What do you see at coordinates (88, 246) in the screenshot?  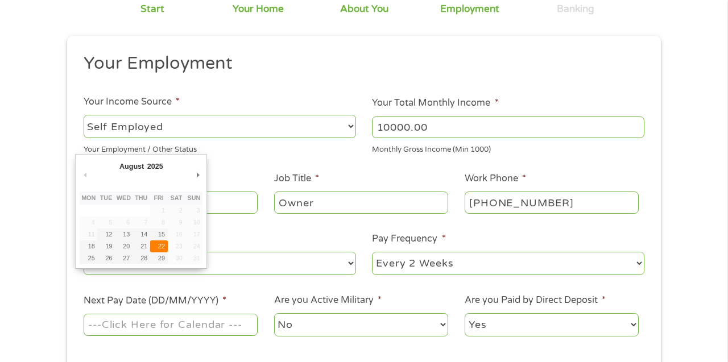 I see `button: 18` at bounding box center [88, 246].